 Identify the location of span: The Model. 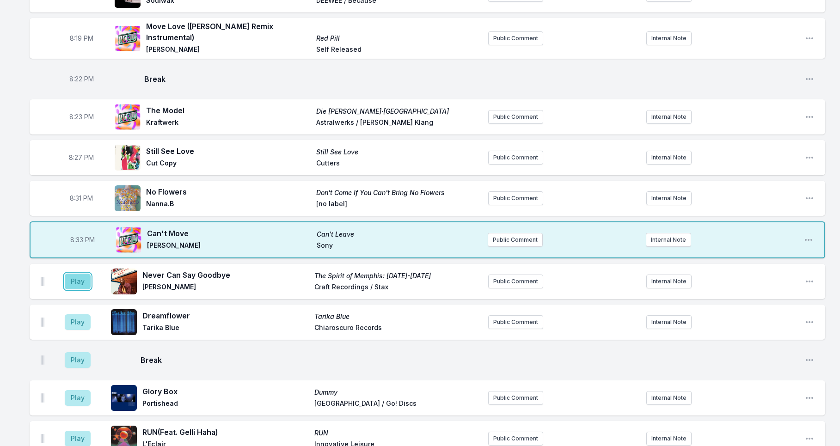
(228, 110).